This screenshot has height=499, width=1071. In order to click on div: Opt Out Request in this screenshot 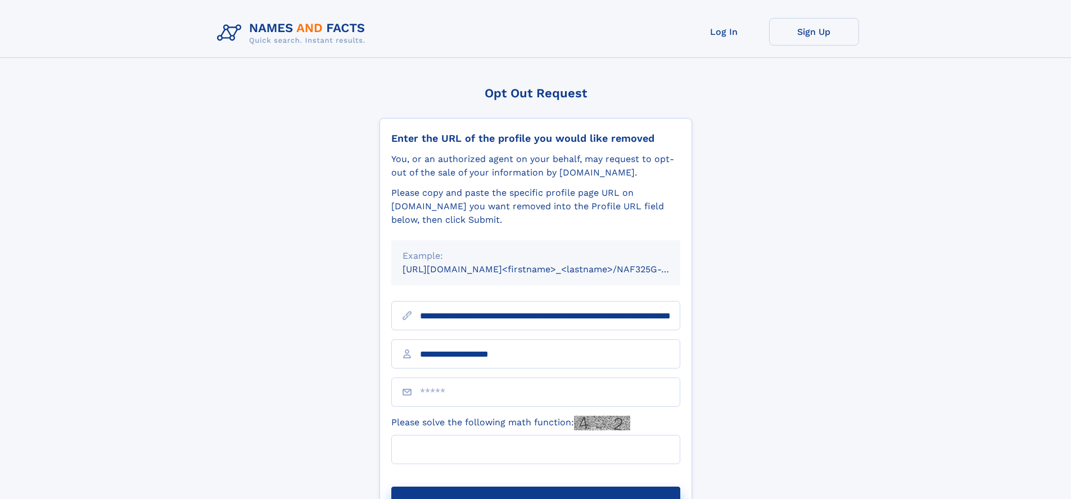, I will do `click(536, 93)`.